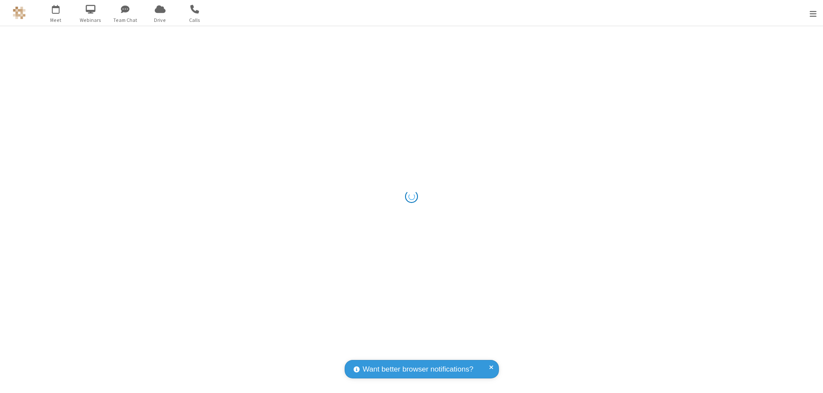  Describe the element at coordinates (195, 20) in the screenshot. I see `span: Calls` at that location.